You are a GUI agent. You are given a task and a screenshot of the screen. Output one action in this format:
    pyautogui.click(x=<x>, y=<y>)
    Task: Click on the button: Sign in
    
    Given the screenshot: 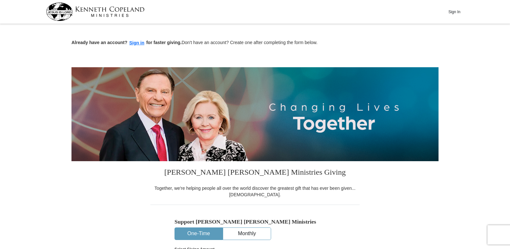 What is the action you would take?
    pyautogui.click(x=137, y=43)
    